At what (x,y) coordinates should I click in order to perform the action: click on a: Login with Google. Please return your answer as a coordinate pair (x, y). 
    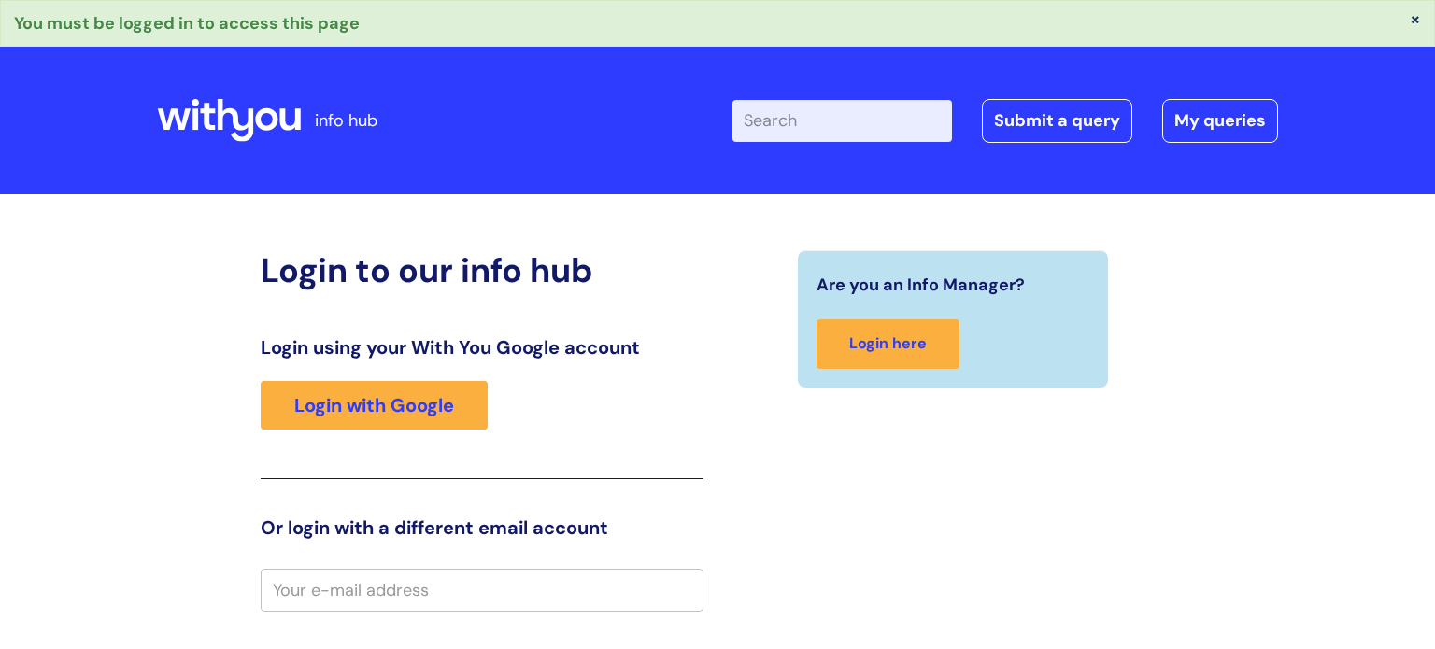
    Looking at the image, I should click on (374, 406).